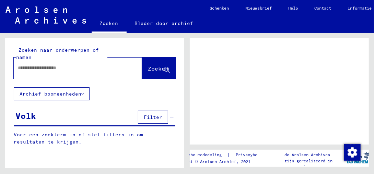  I want to click on a: Blader door archief, so click(164, 23).